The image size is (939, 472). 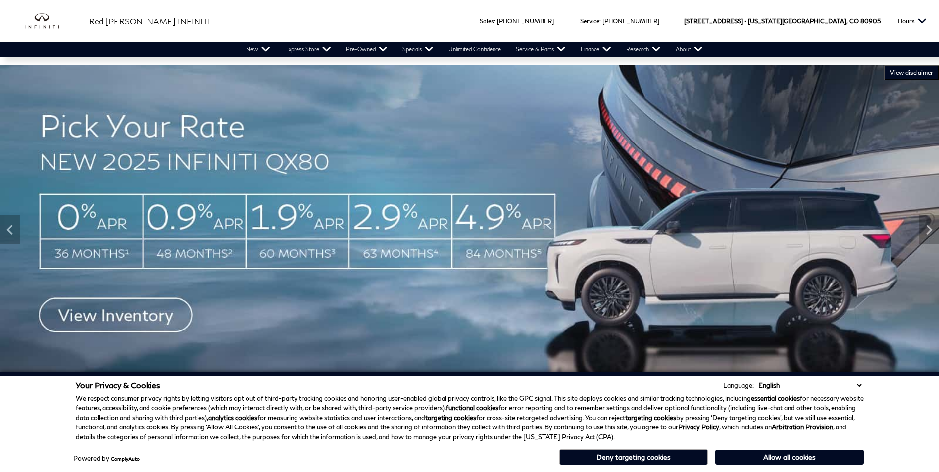 I want to click on div: Next, so click(x=929, y=230).